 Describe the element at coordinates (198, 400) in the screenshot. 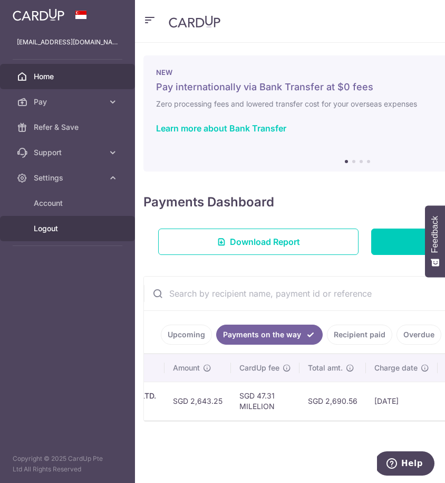

I see `td: SGD 2,643.25` at that location.